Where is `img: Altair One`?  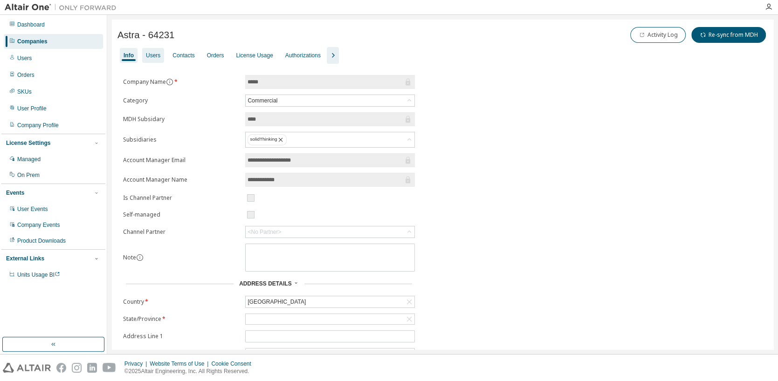
img: Altair One is located at coordinates (63, 7).